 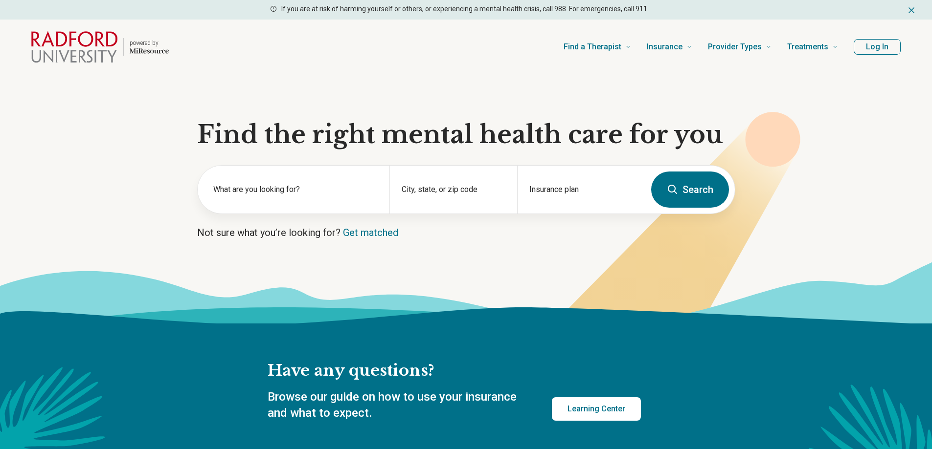 I want to click on span: Provider Types, so click(x=735, y=47).